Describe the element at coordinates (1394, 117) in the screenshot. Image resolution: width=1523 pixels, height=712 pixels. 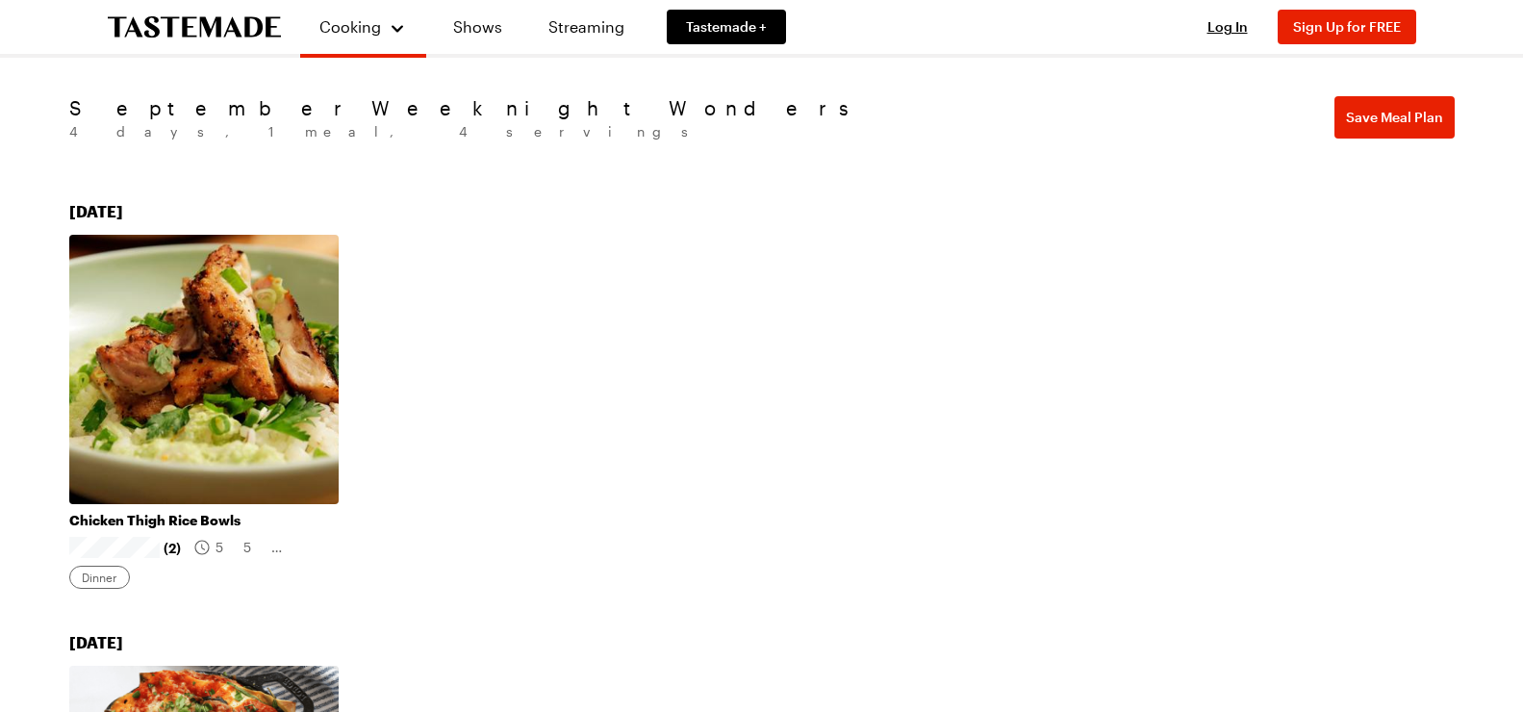
I see `button: Save Meal Plan` at that location.